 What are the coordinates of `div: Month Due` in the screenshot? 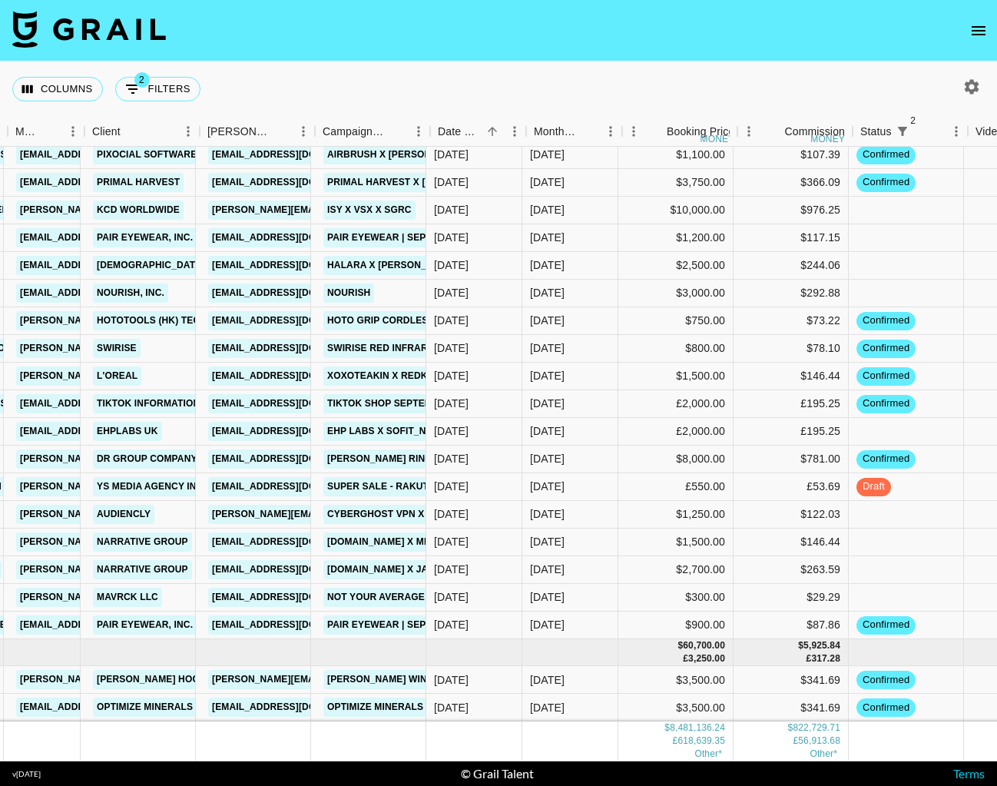 It's located at (555, 131).